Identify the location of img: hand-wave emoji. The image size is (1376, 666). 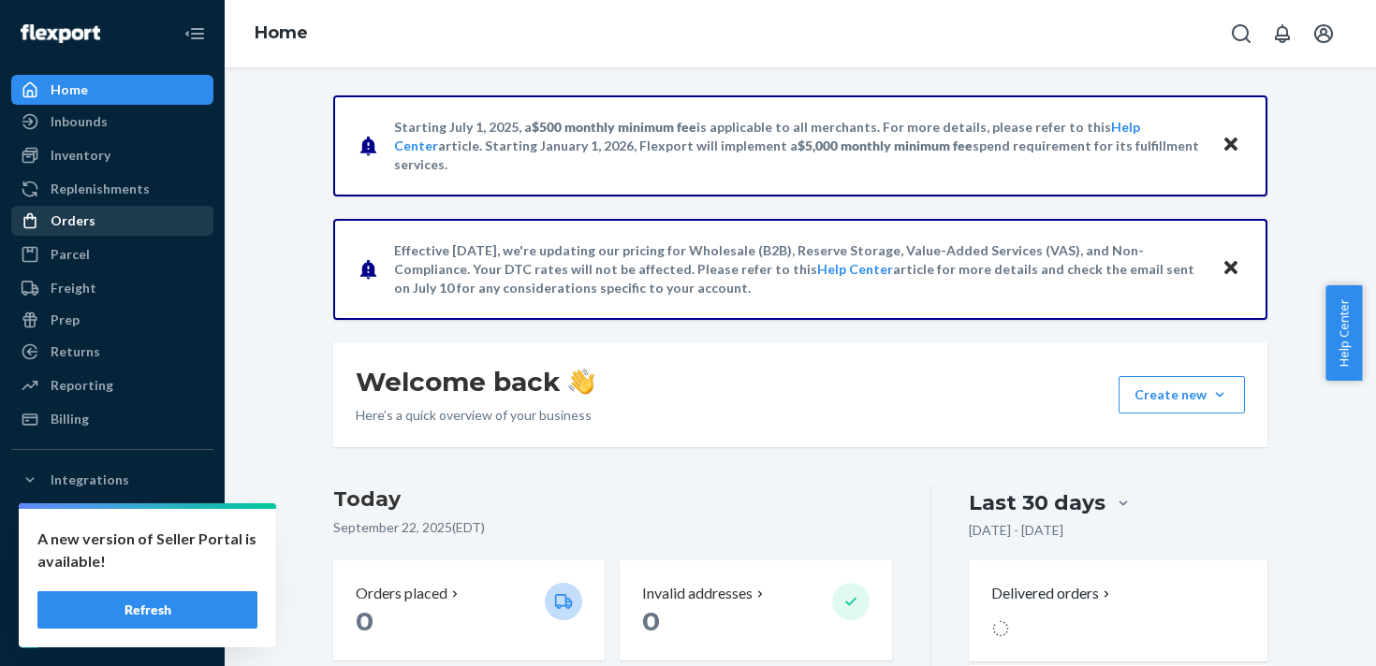
(581, 382).